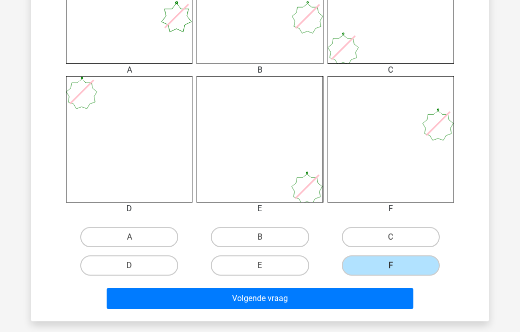 This screenshot has width=520, height=332. I want to click on label: C, so click(390, 237).